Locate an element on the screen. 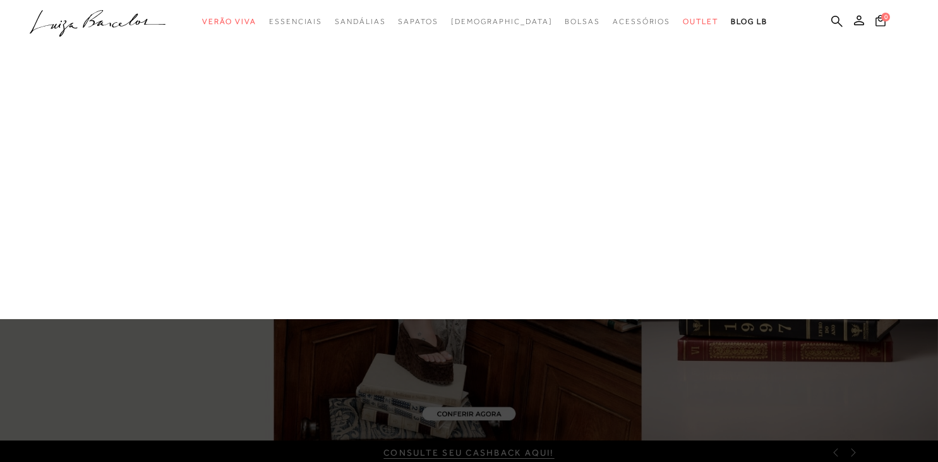 The image size is (938, 462). span: Outlet is located at coordinates (701, 21).